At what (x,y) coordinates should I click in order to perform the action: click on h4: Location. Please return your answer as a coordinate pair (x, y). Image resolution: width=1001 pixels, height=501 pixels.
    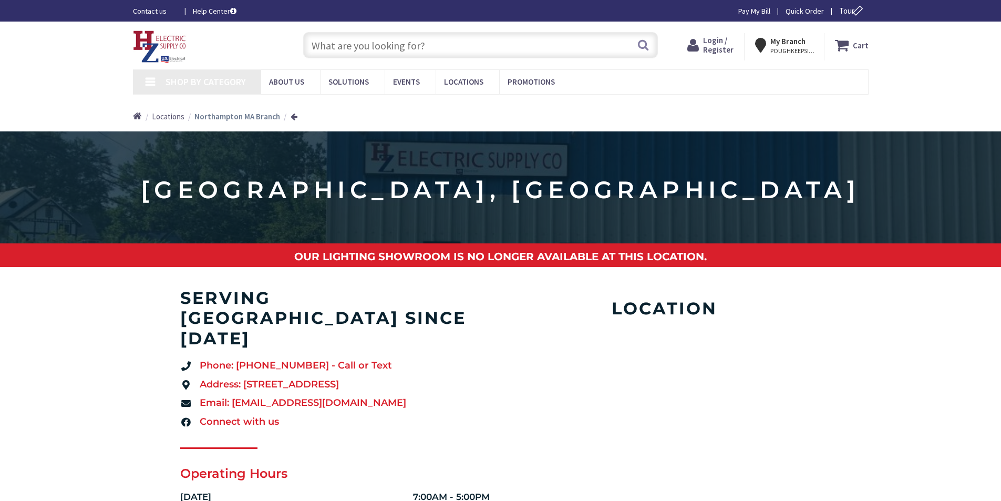
    Looking at the image, I should click on (665, 309).